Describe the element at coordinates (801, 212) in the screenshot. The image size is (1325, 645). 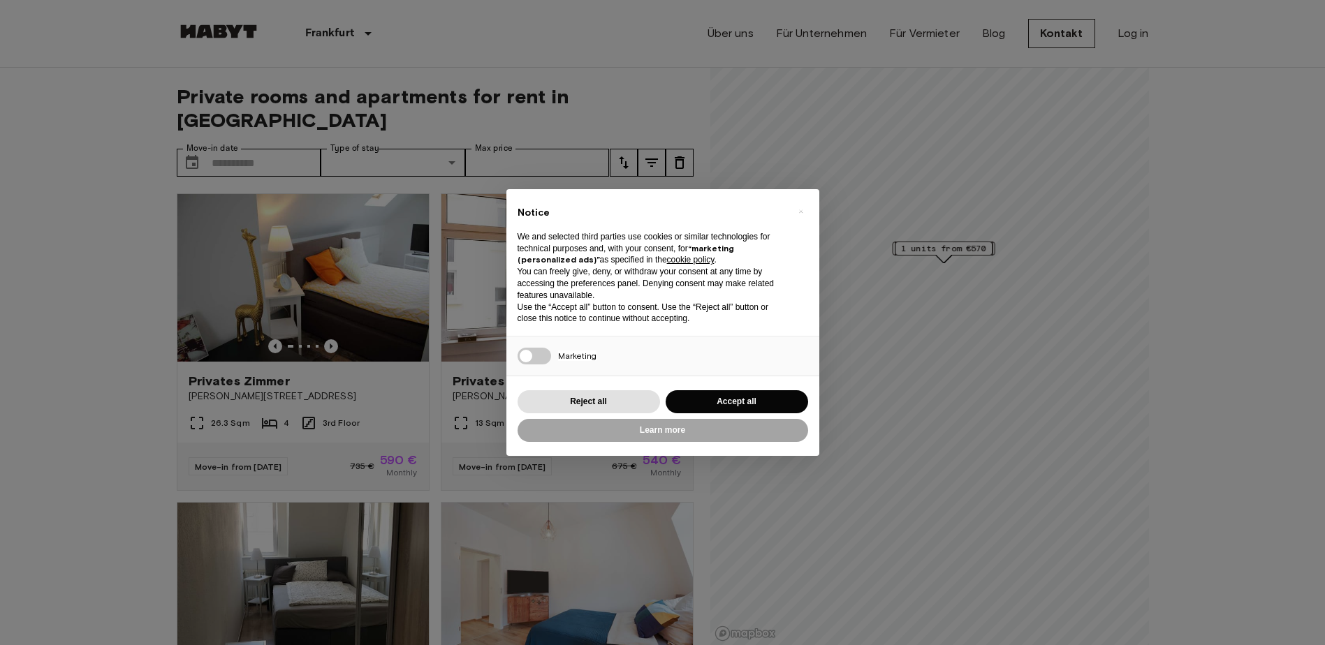
I see `button: Close this notice` at that location.